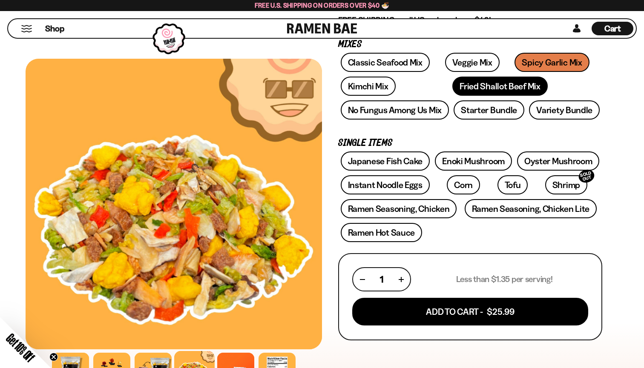 The height and width of the screenshot is (368, 644). What do you see at coordinates (368, 86) in the screenshot?
I see `a: Kimchi Mix` at bounding box center [368, 86].